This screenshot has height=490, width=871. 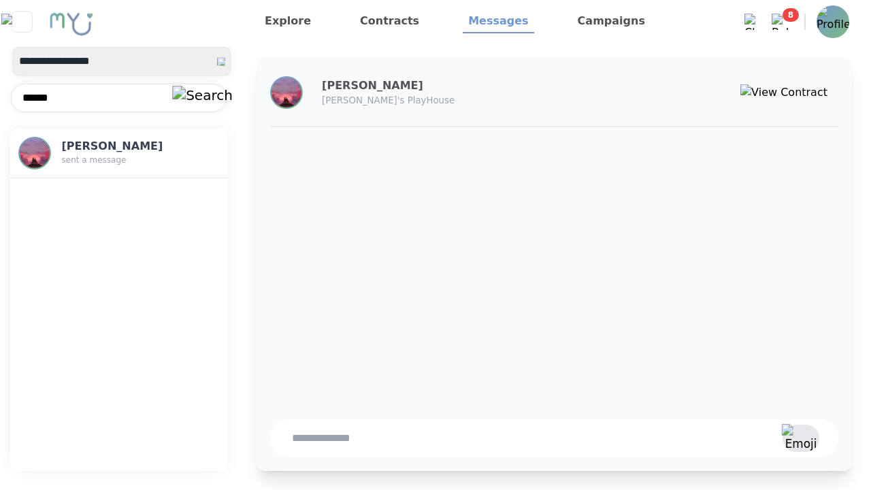 What do you see at coordinates (611, 22) in the screenshot?
I see `a: Campaigns` at bounding box center [611, 22].